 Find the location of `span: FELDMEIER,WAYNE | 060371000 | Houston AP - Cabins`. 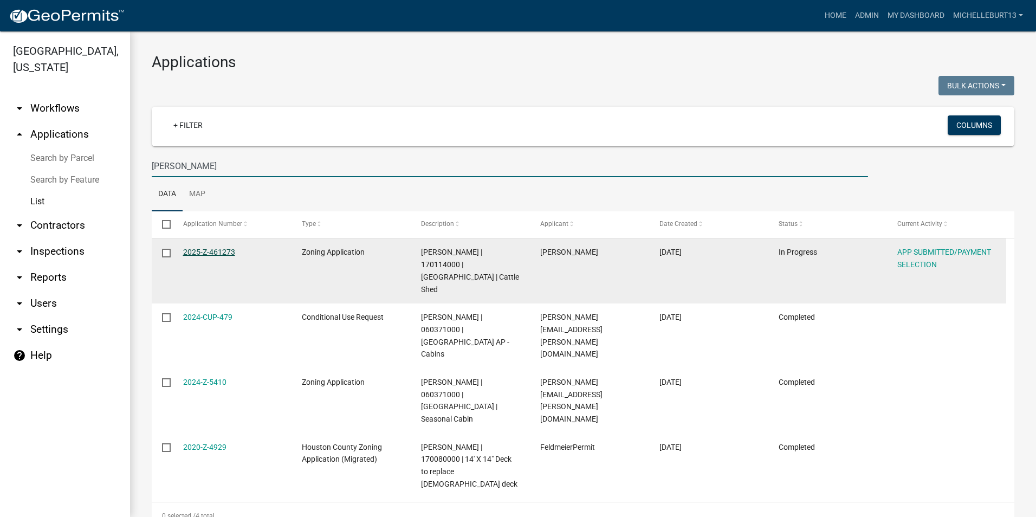

span: FELDMEIER,WAYNE | 060371000 | Houston AP - Cabins is located at coordinates (465, 335).